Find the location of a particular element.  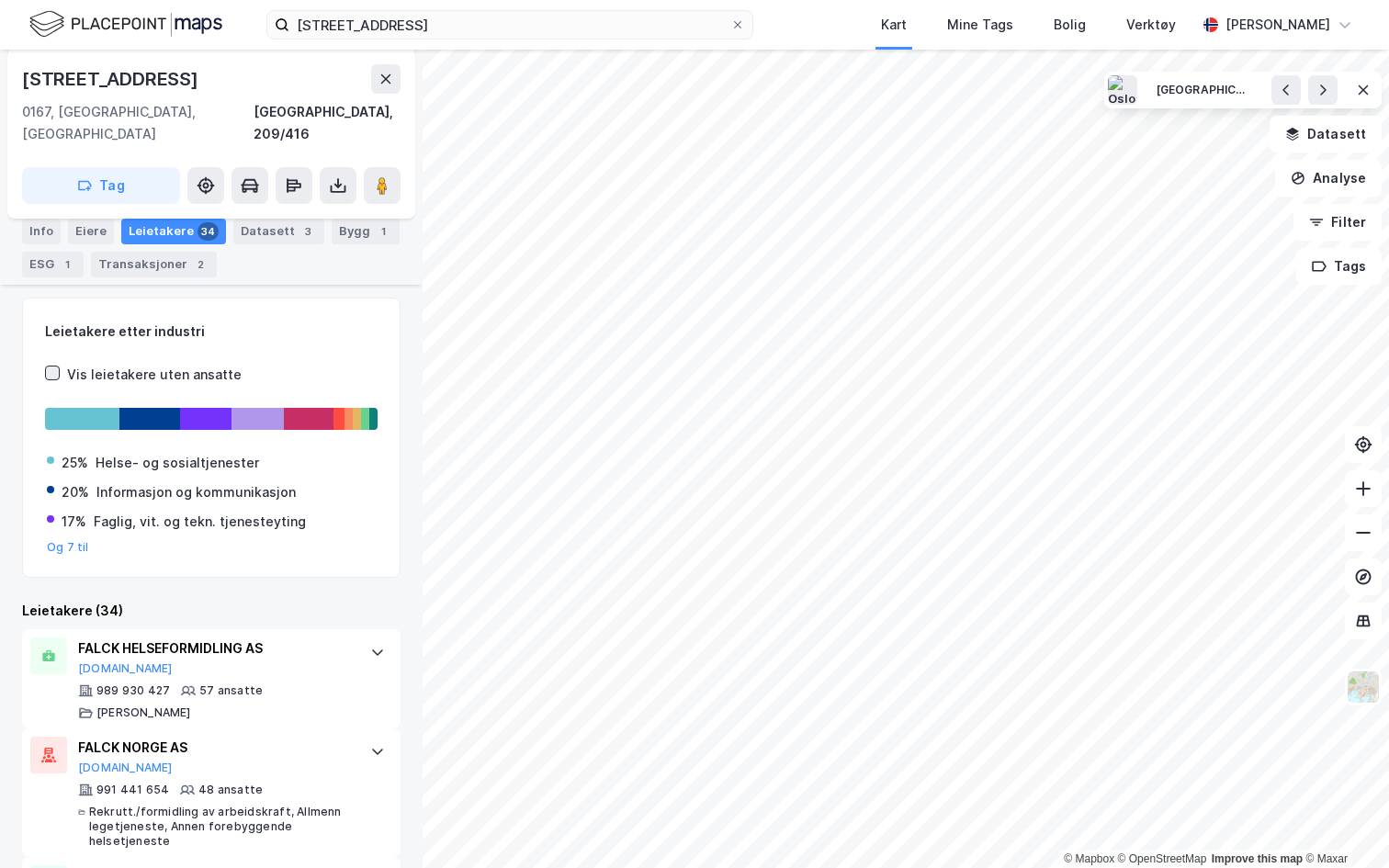

input: Søk på adresse, matrikkel, gårdeiere, leietakere eller personer is located at coordinates (510, 25).